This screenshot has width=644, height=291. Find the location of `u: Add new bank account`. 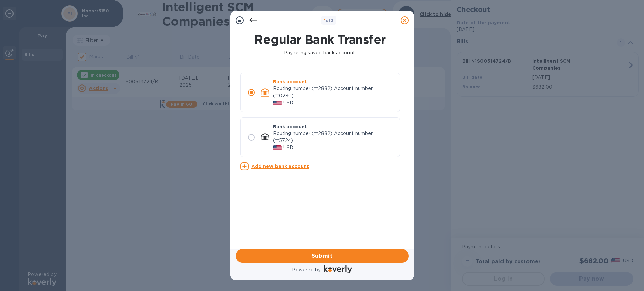

u: Add new bank account is located at coordinates (280, 167).